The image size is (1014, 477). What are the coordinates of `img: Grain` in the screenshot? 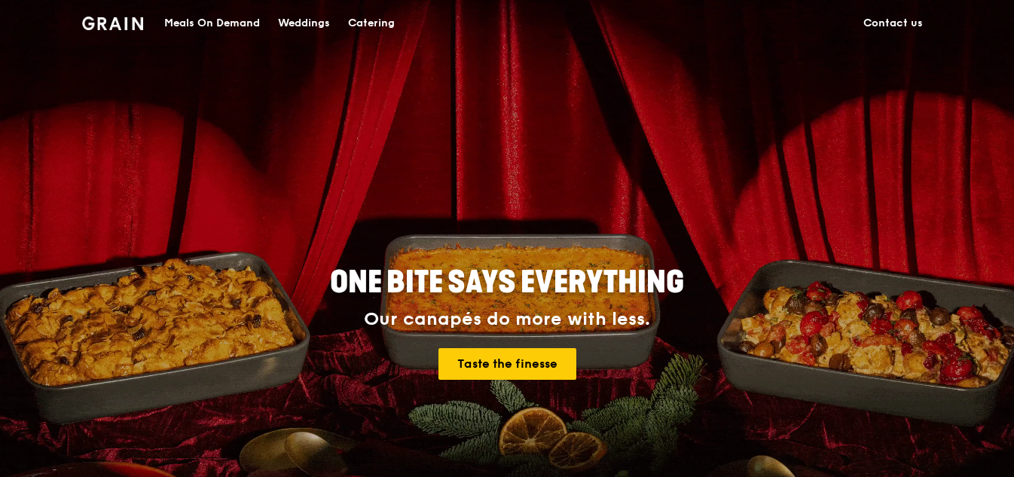 It's located at (112, 23).